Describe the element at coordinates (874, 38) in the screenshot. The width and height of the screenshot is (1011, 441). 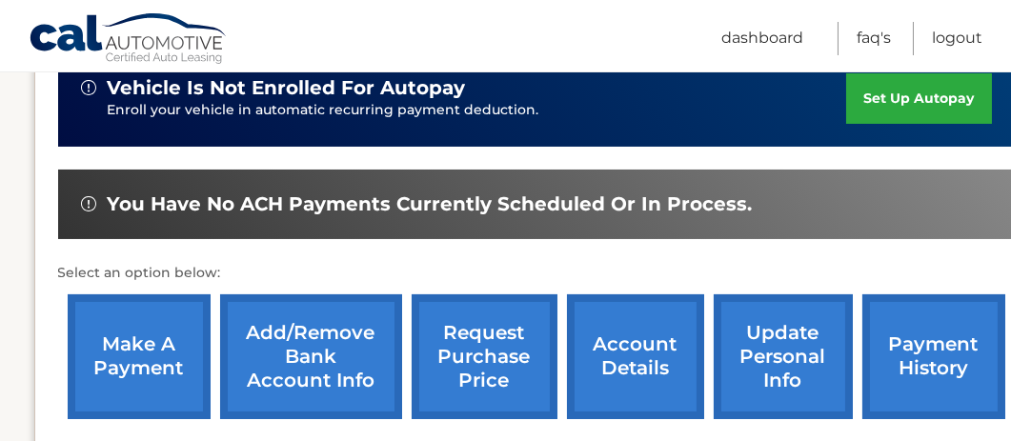
I see `a: FAQ's` at that location.